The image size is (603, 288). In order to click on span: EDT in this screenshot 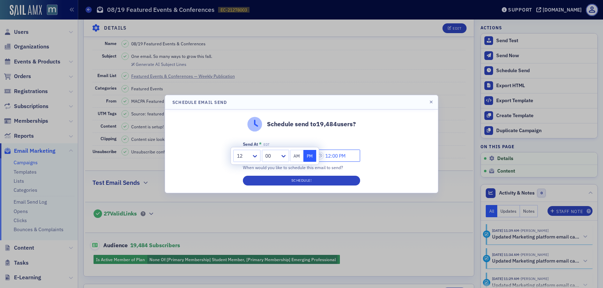, I will do `click(266, 145)`.